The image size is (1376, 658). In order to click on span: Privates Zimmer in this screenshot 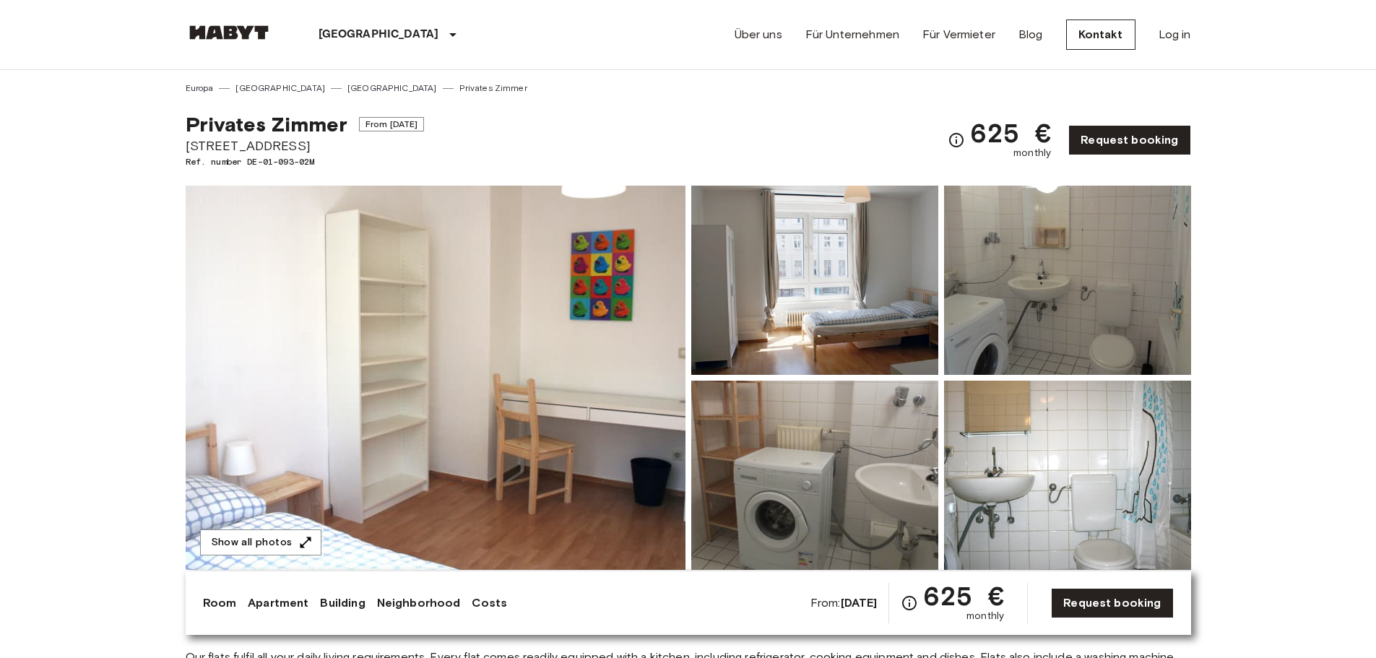, I will do `click(267, 124)`.